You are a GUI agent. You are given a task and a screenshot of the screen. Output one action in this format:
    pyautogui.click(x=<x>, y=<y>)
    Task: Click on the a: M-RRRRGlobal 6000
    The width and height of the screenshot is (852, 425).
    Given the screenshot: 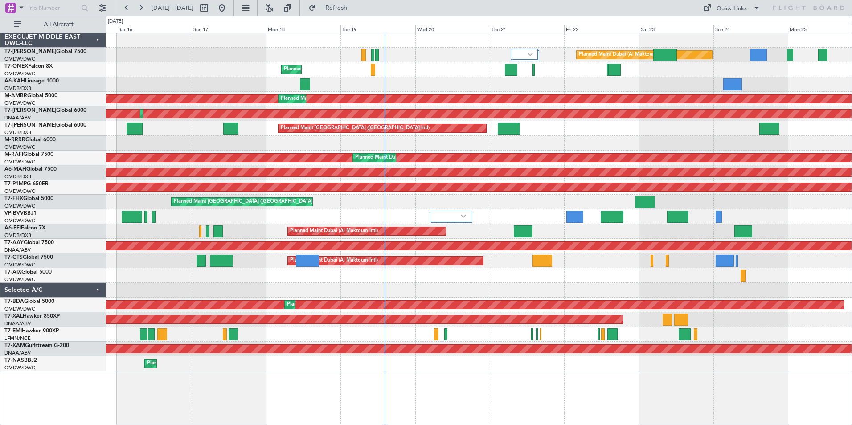 What is the action you would take?
    pyautogui.click(x=30, y=140)
    